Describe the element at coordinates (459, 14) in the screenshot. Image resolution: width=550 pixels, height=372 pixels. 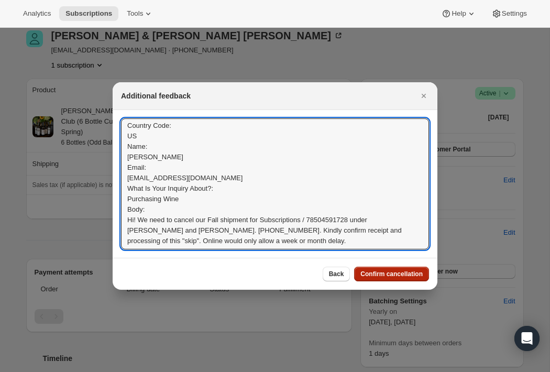
I see `button: Help` at that location.